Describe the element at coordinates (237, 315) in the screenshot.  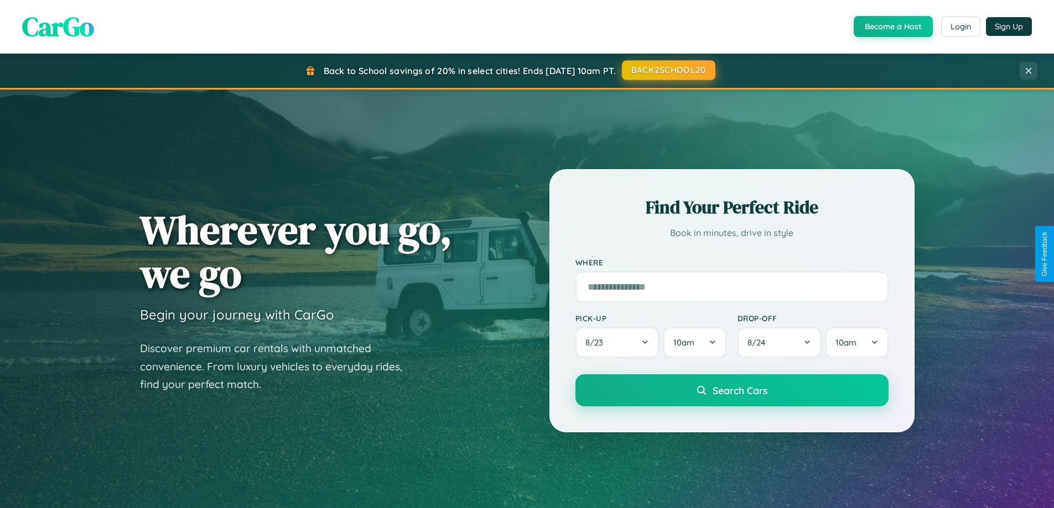
I see `h3: Begin your journey with CarGo` at that location.